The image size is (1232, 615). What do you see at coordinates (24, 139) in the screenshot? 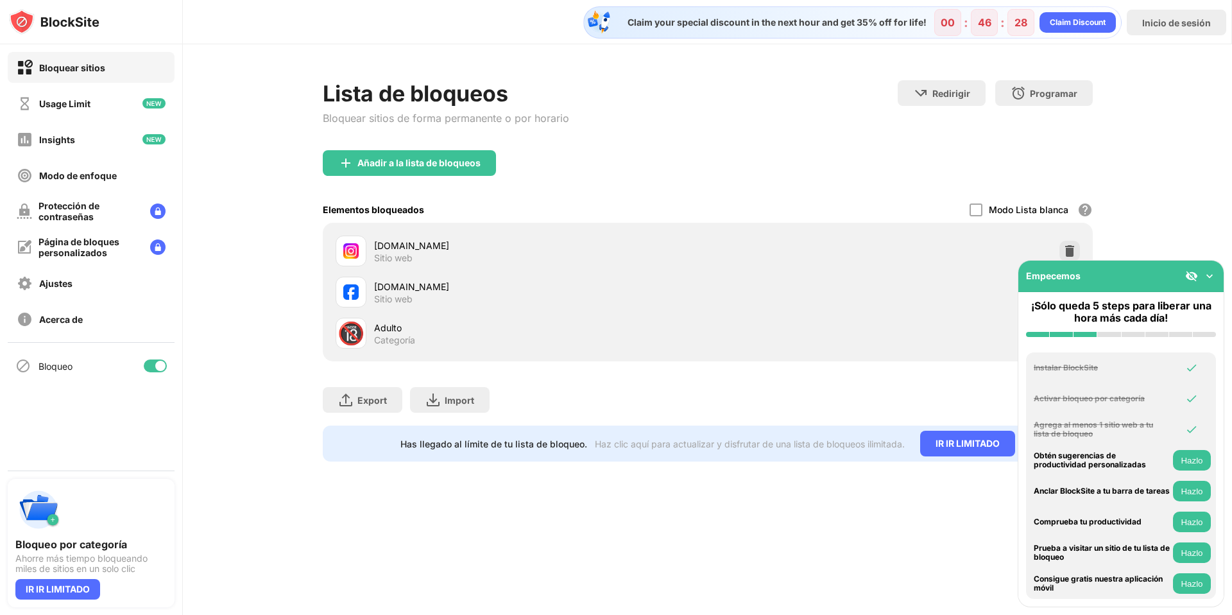
I see `img: insights-off.svg` at bounding box center [24, 139].